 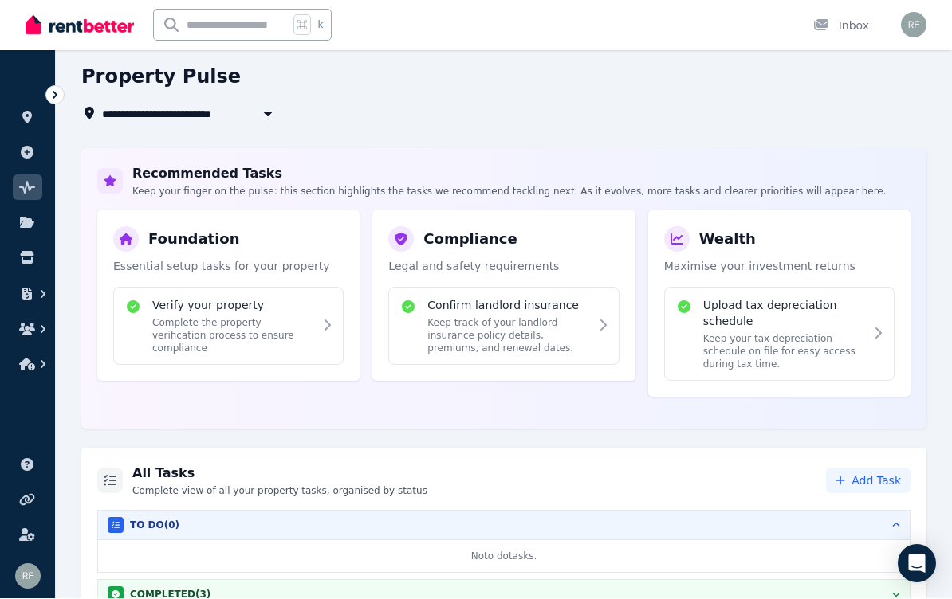 I want to click on h3: TO DO ( 0 ), so click(x=155, y=526).